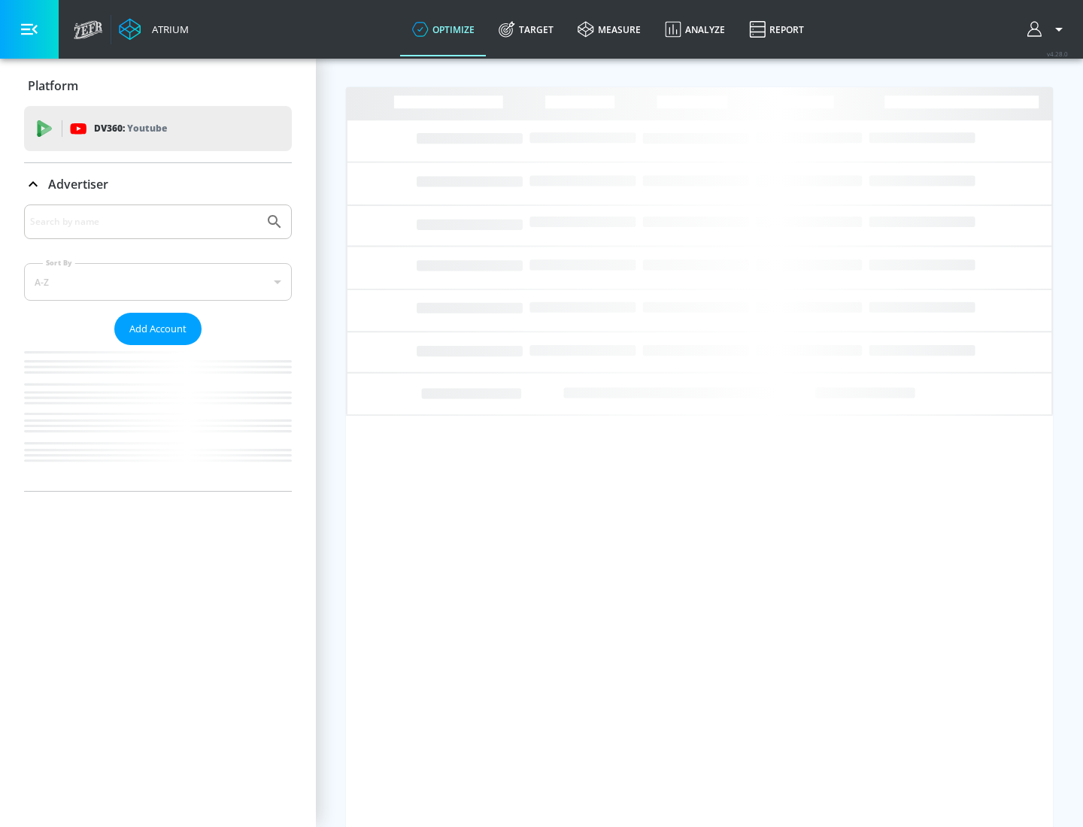 This screenshot has height=827, width=1083. I want to click on nav: list of Advertiser, so click(158, 418).